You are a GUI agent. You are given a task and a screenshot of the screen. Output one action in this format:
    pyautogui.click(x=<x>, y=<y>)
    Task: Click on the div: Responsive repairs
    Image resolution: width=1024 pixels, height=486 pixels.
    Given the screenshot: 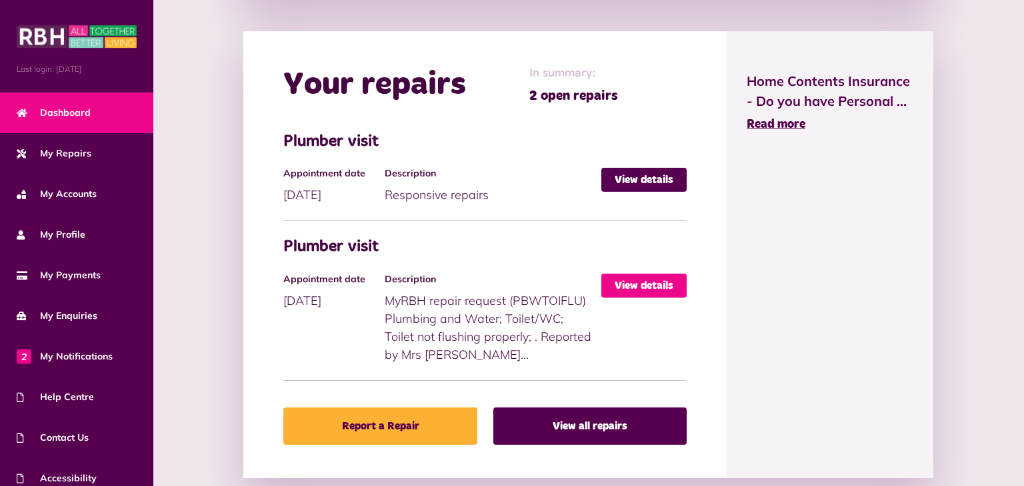 What is the action you would take?
    pyautogui.click(x=492, y=186)
    